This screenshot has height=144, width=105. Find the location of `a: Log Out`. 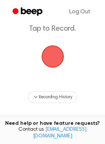

a: Log Out is located at coordinates (80, 12).